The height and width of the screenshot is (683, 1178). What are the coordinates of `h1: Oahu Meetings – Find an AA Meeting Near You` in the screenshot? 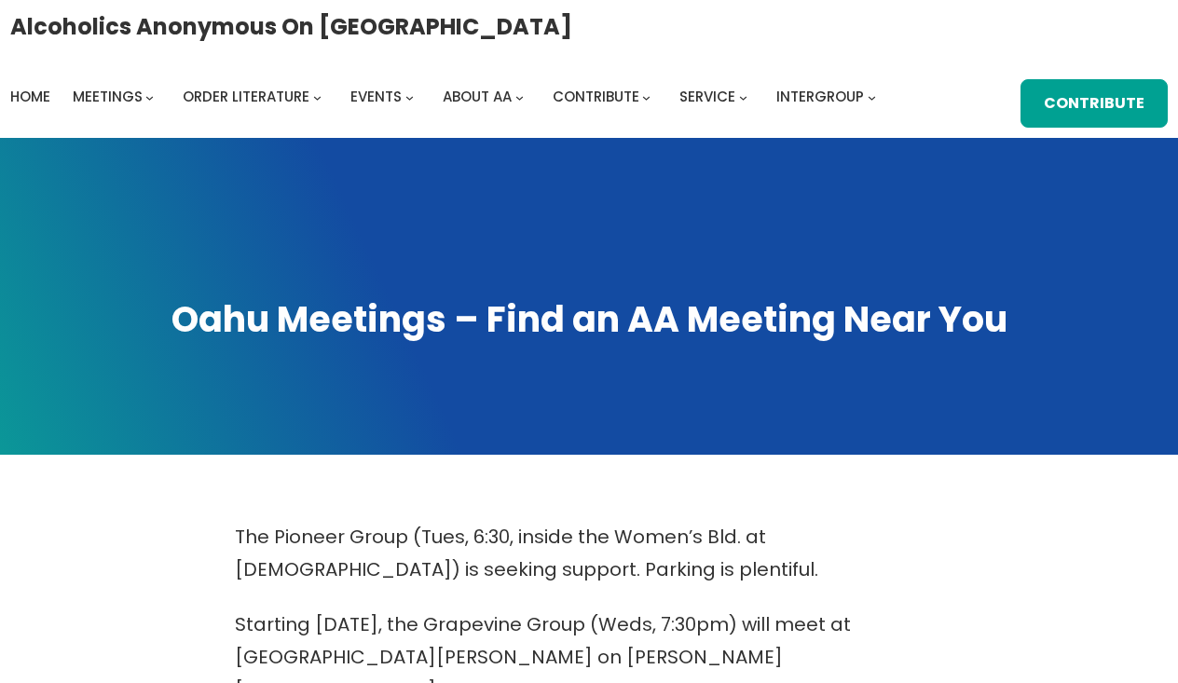 It's located at (589, 320).